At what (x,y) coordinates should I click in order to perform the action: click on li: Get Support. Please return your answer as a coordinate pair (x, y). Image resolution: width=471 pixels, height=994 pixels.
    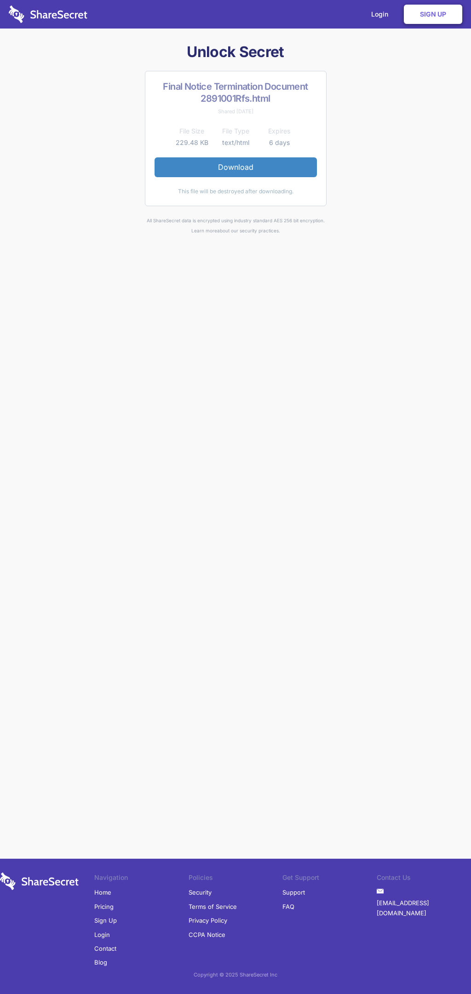
    Looking at the image, I should click on (329, 879).